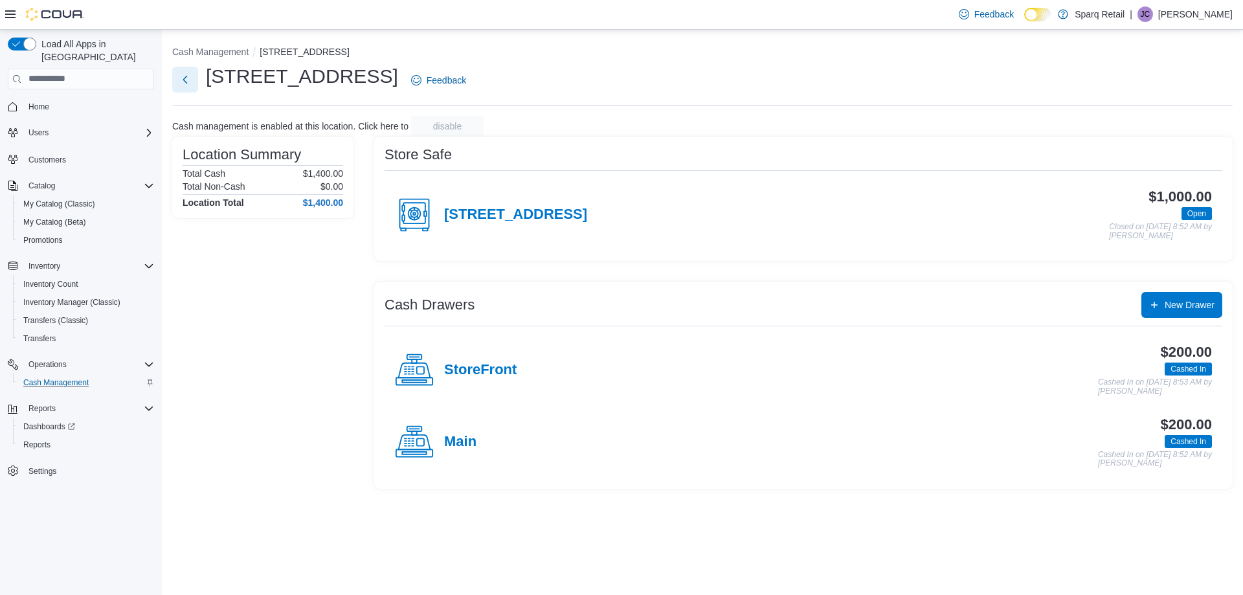 This screenshot has width=1243, height=595. What do you see at coordinates (89, 266) in the screenshot?
I see `span: Inventory` at bounding box center [89, 266].